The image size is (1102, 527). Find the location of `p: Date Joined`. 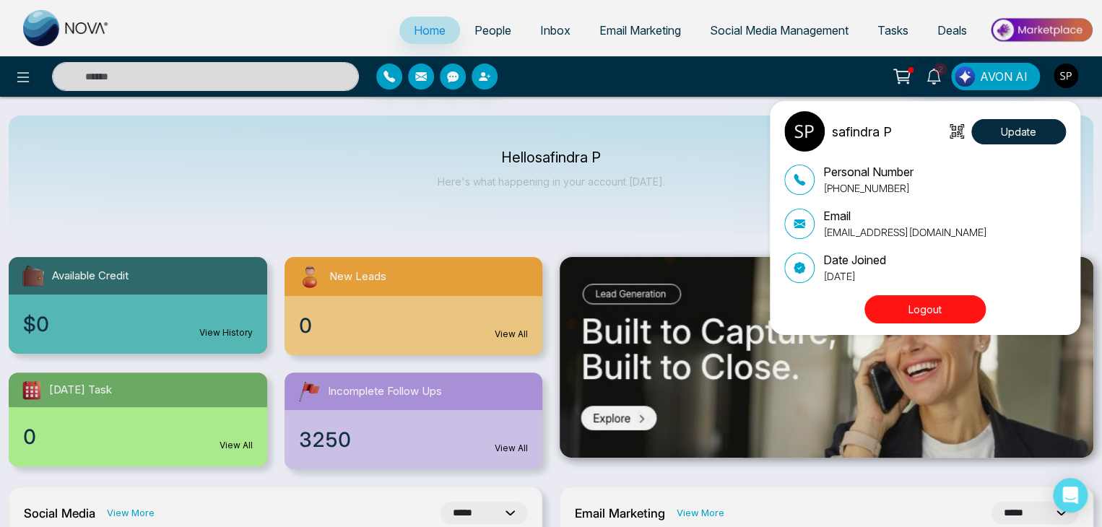

p: Date Joined is located at coordinates (854, 260).